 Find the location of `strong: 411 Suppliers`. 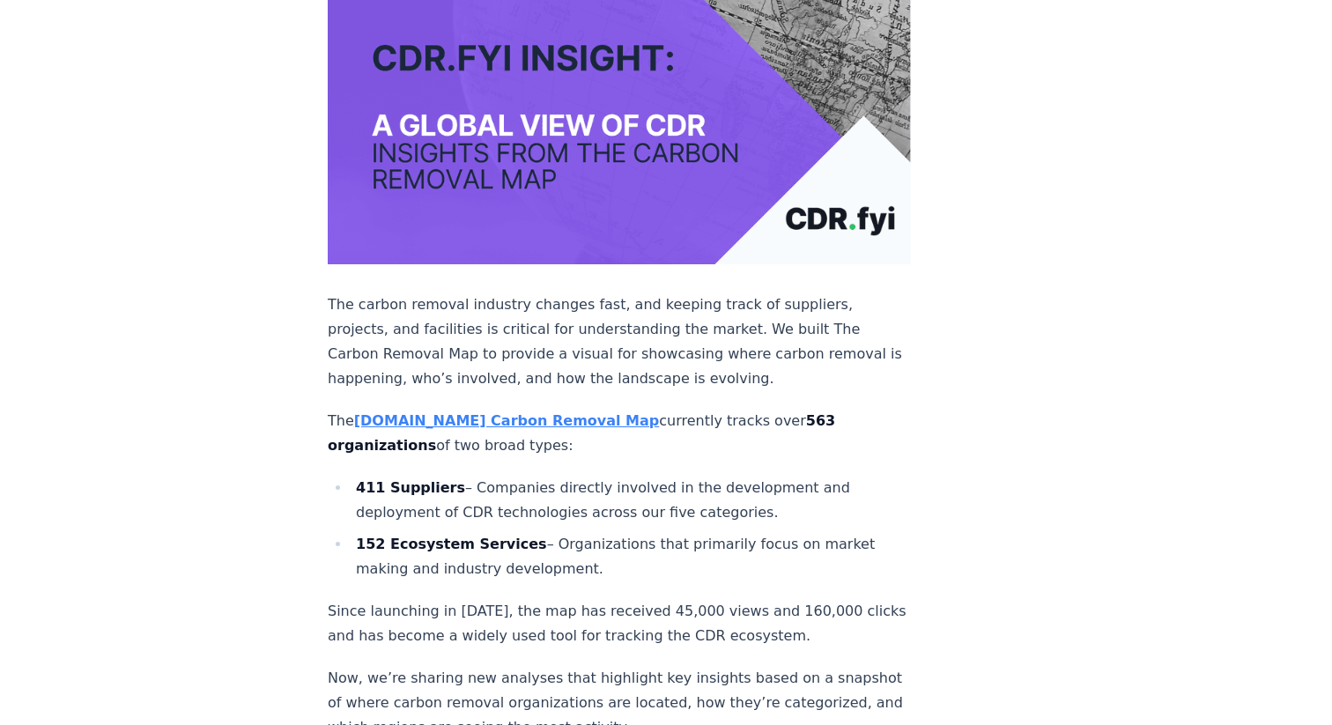

strong: 411 Suppliers is located at coordinates (410, 487).